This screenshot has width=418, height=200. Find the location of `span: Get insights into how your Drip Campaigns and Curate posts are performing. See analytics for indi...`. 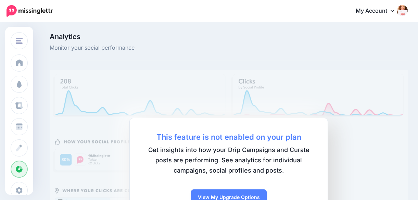

span: Get insights into how your Drip Campaigns and Curate posts are performing. See analytics for indi... is located at coordinates (229, 160).